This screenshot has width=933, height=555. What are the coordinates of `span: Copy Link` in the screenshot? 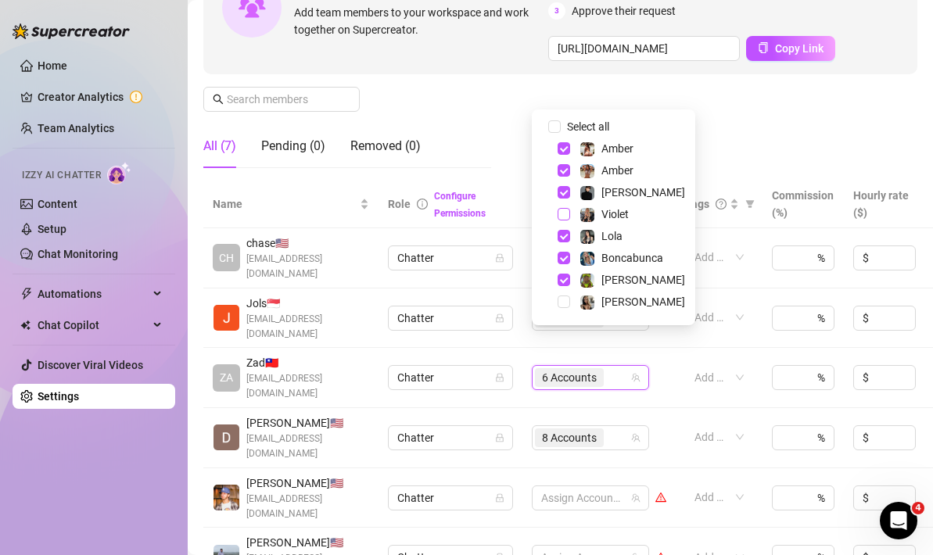 It's located at (799, 49).